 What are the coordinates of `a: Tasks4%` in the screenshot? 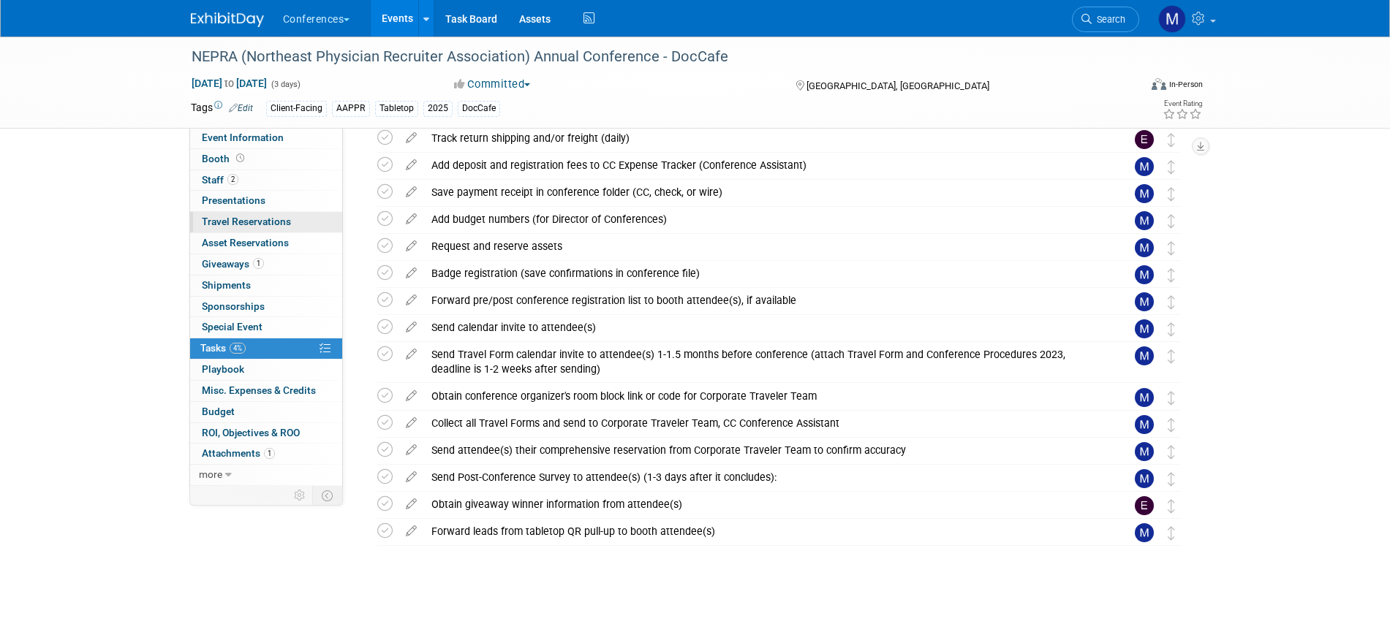 It's located at (266, 349).